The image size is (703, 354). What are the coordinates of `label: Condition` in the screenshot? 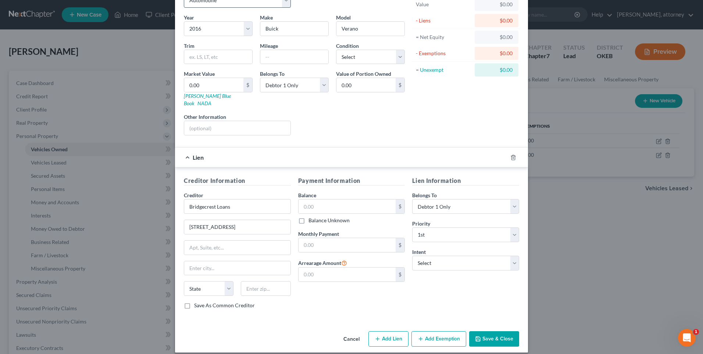 It's located at (347, 46).